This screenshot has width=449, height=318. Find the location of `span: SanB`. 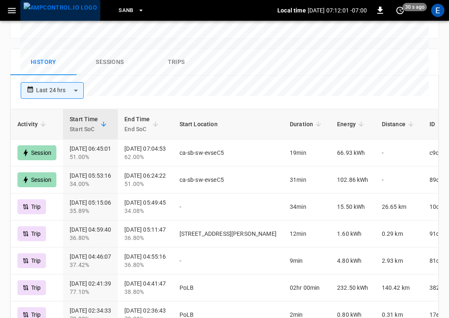

span: SanB is located at coordinates (126, 10).